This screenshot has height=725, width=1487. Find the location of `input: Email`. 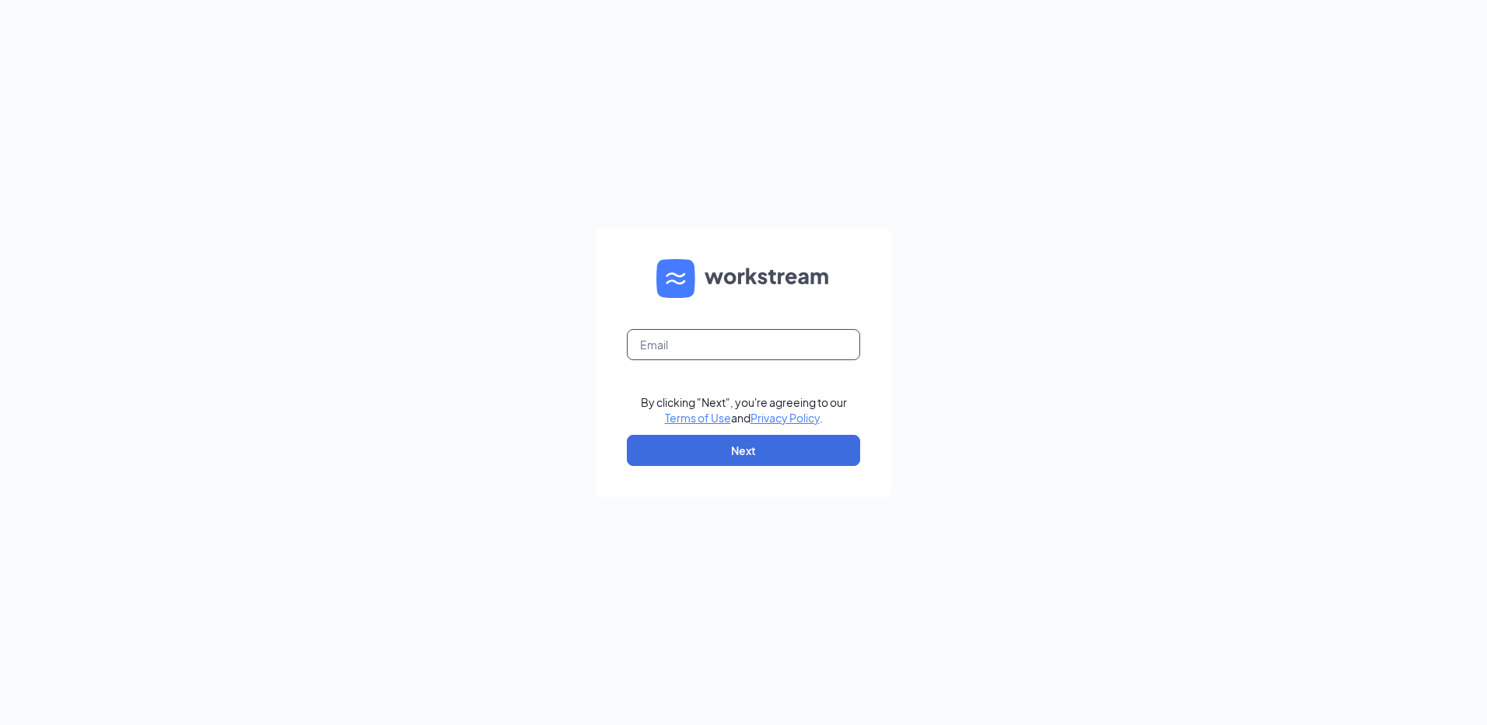

input: Email is located at coordinates (744, 345).